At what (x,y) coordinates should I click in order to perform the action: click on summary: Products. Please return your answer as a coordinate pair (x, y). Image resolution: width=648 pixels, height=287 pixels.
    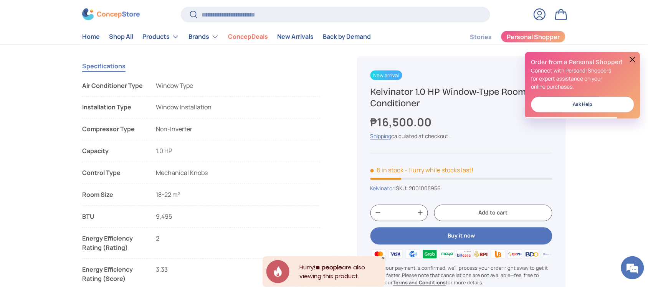
    Looking at the image, I should click on (161, 36).